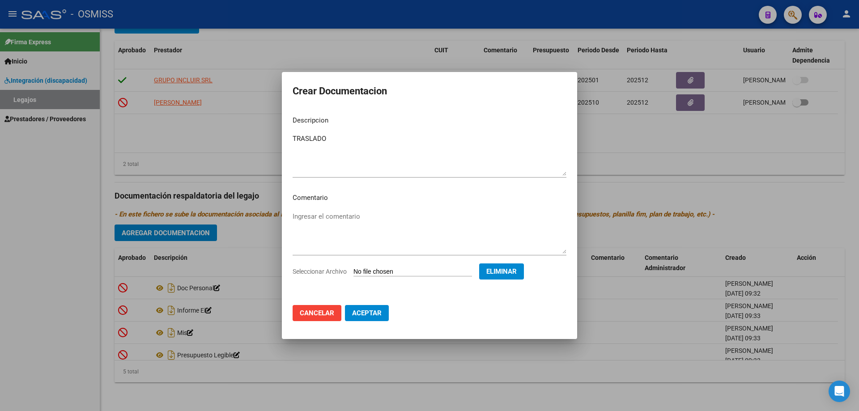 The width and height of the screenshot is (859, 411). What do you see at coordinates (429, 120) in the screenshot?
I see `p: Descripcion` at bounding box center [429, 120].